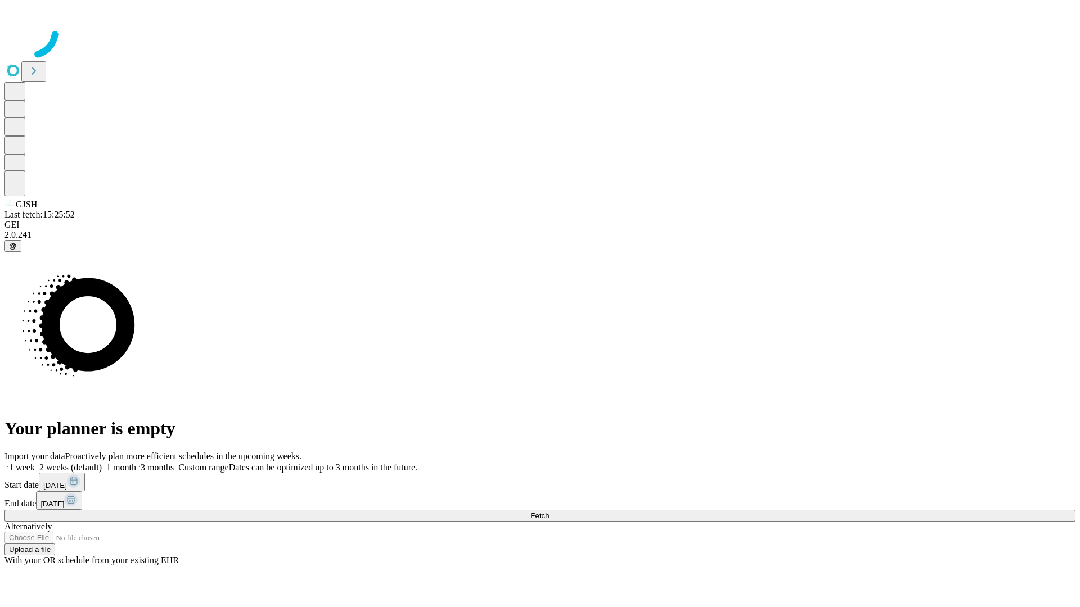 The image size is (1080, 607). I want to click on span: Proactively plan more efficient schedules in the upcoming weeks., so click(183, 456).